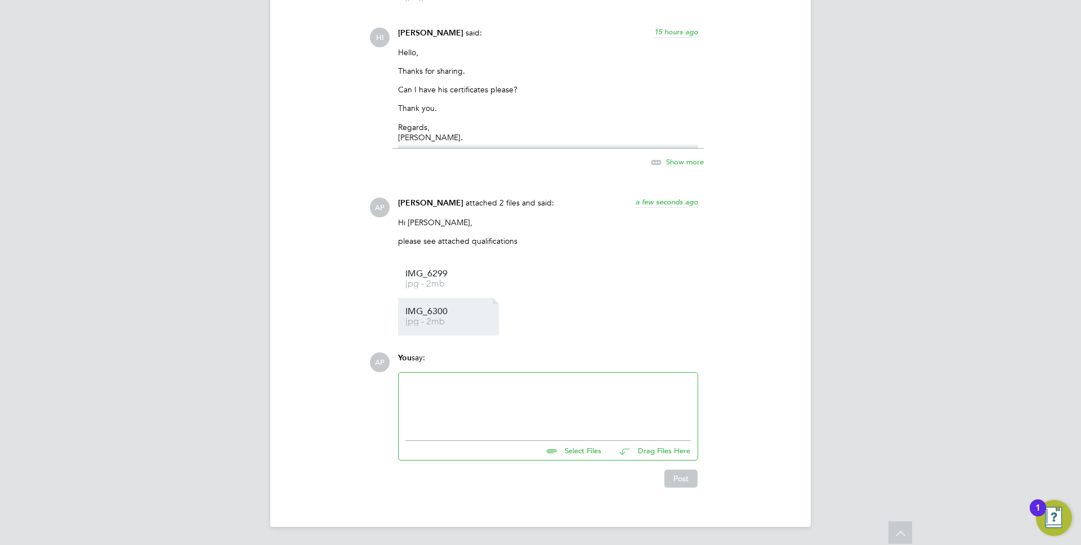 The image size is (1081, 545). Describe the element at coordinates (548, 52) in the screenshot. I see `p: Hello,` at that location.